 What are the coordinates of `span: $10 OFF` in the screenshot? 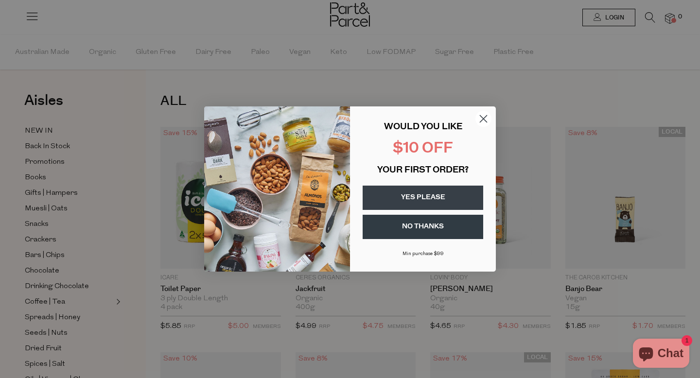 It's located at (423, 149).